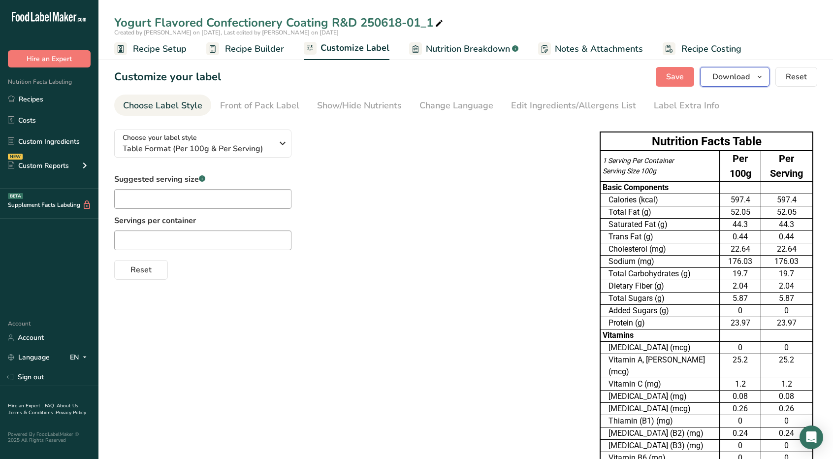 Image resolution: width=833 pixels, height=459 pixels. Describe the element at coordinates (811, 437) in the screenshot. I see `div: Open Intercom Messenger` at that location.